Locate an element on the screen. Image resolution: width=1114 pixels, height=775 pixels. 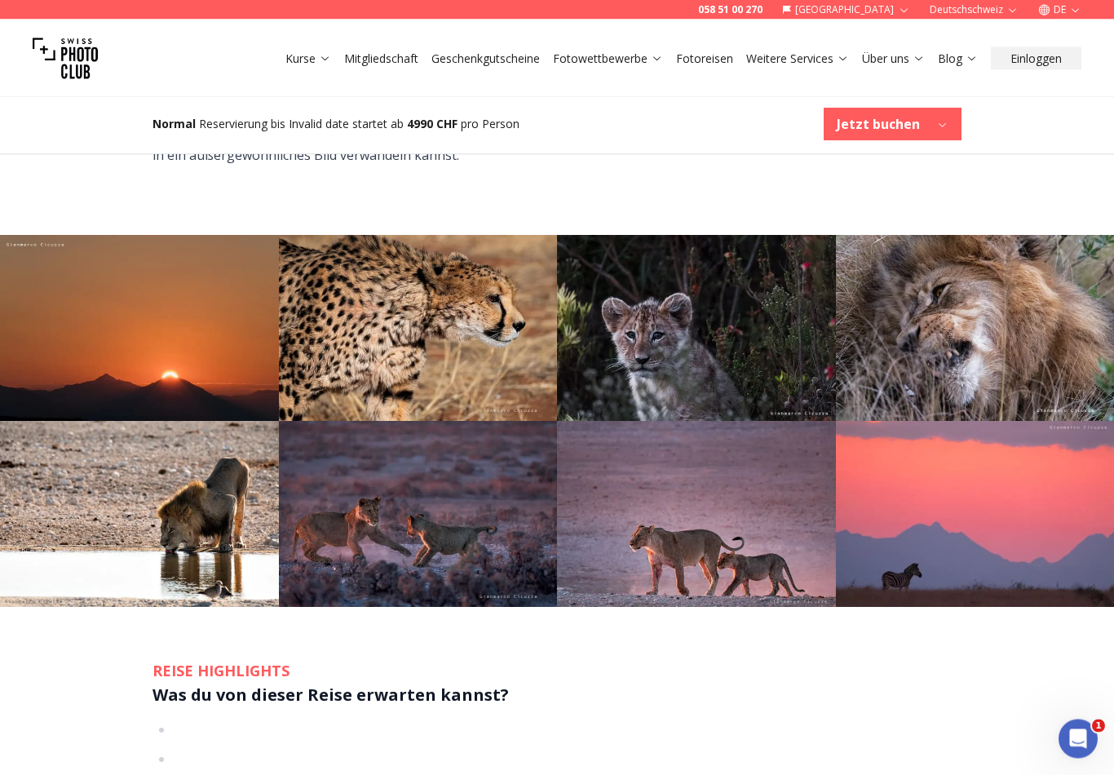
button: Geschenkgutscheine is located at coordinates (485, 59).